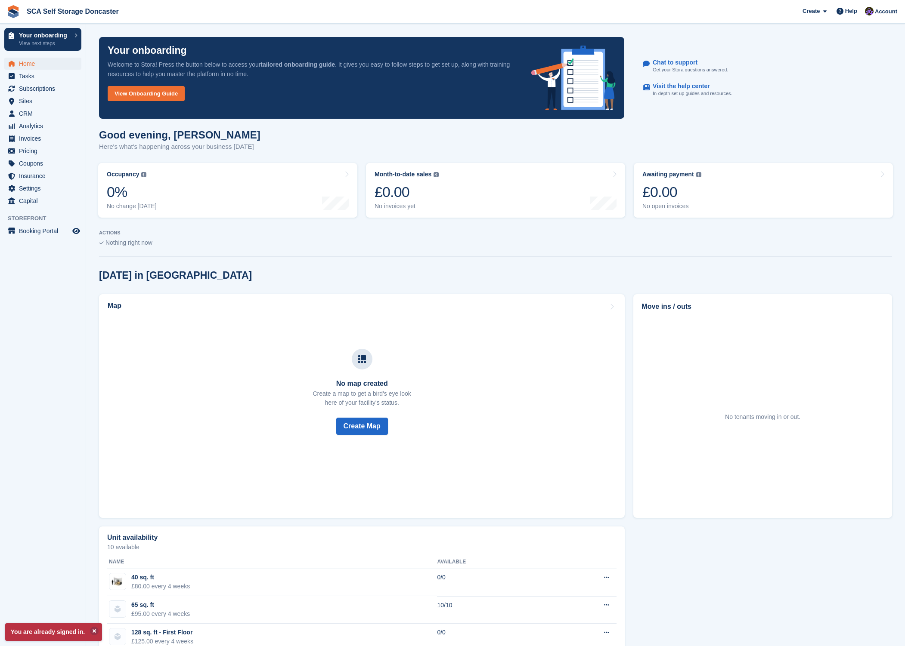  I want to click on img: Ross Chapman, so click(869, 11).